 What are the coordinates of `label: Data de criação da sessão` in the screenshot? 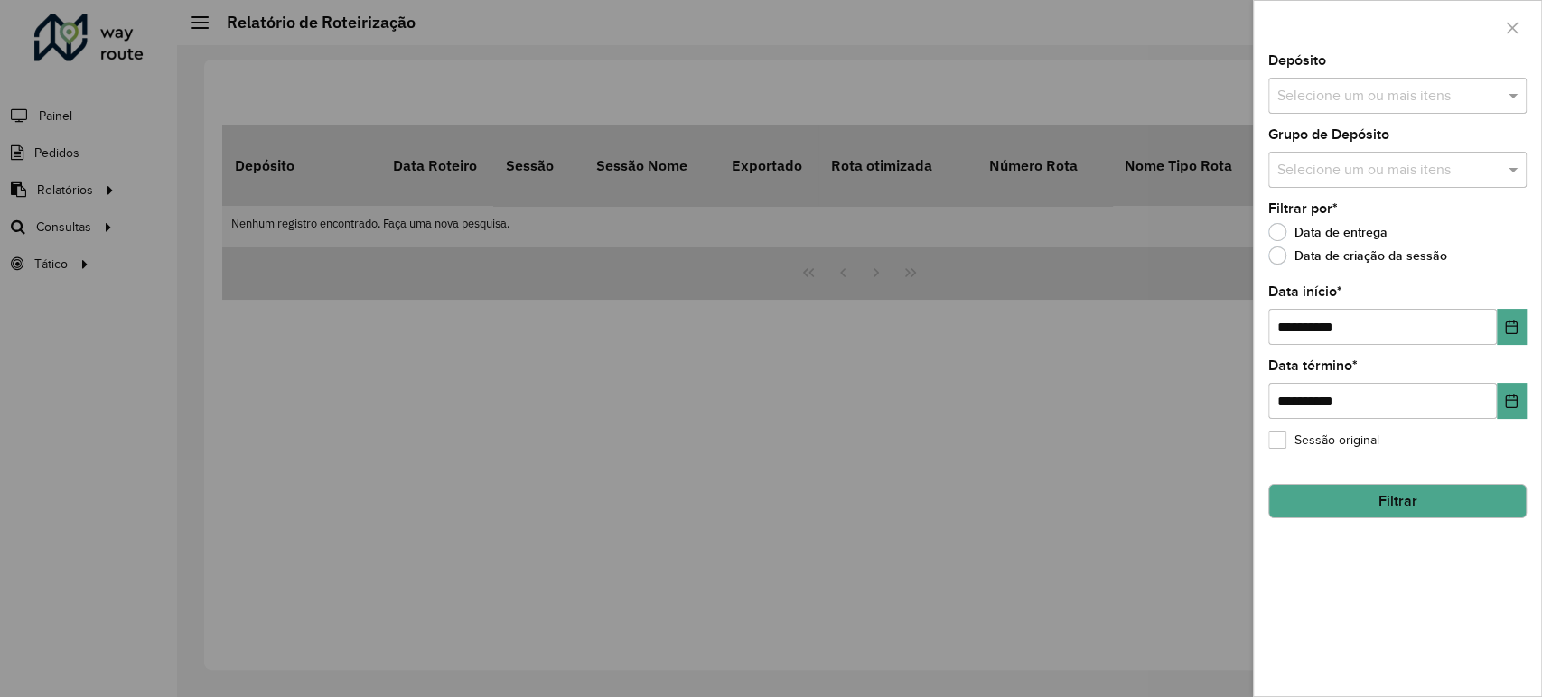 It's located at (1358, 256).